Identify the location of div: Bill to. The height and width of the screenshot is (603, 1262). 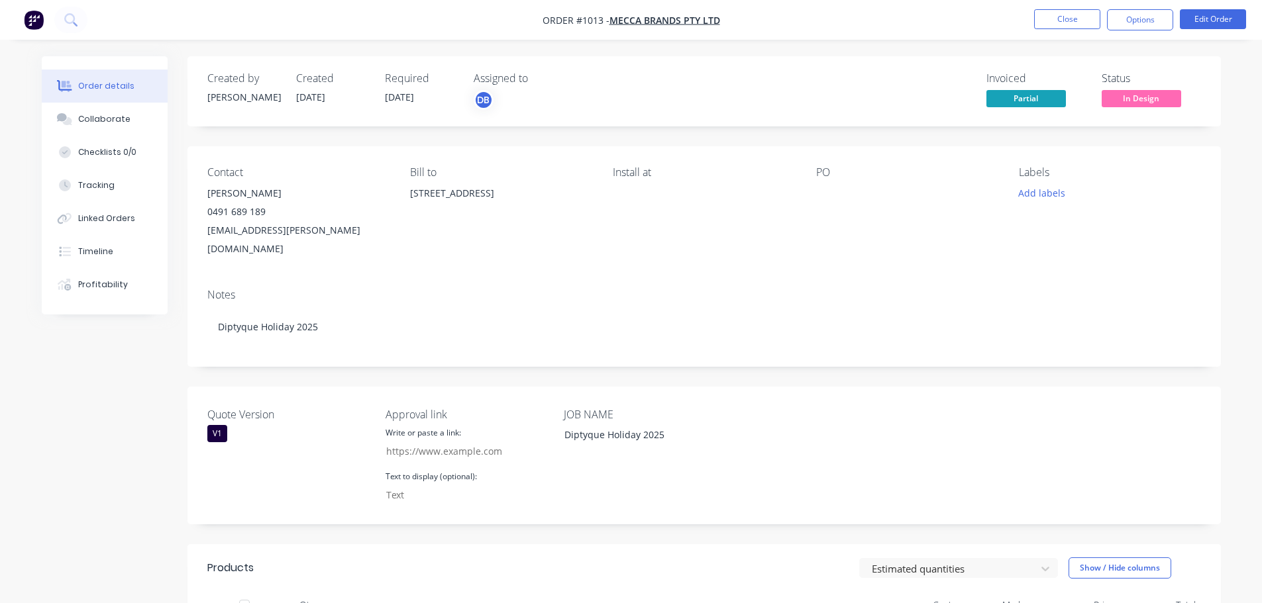
(501, 172).